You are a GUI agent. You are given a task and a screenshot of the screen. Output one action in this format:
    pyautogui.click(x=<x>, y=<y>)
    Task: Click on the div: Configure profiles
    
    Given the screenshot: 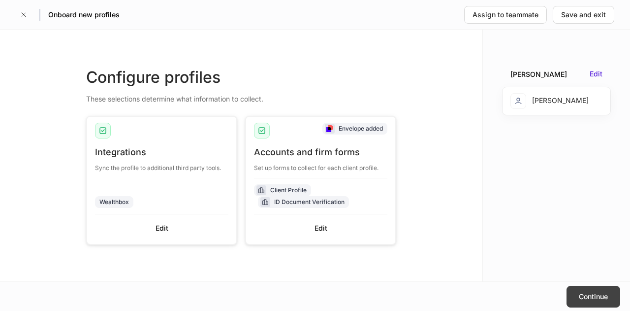 What is the action you would take?
    pyautogui.click(x=241, y=77)
    